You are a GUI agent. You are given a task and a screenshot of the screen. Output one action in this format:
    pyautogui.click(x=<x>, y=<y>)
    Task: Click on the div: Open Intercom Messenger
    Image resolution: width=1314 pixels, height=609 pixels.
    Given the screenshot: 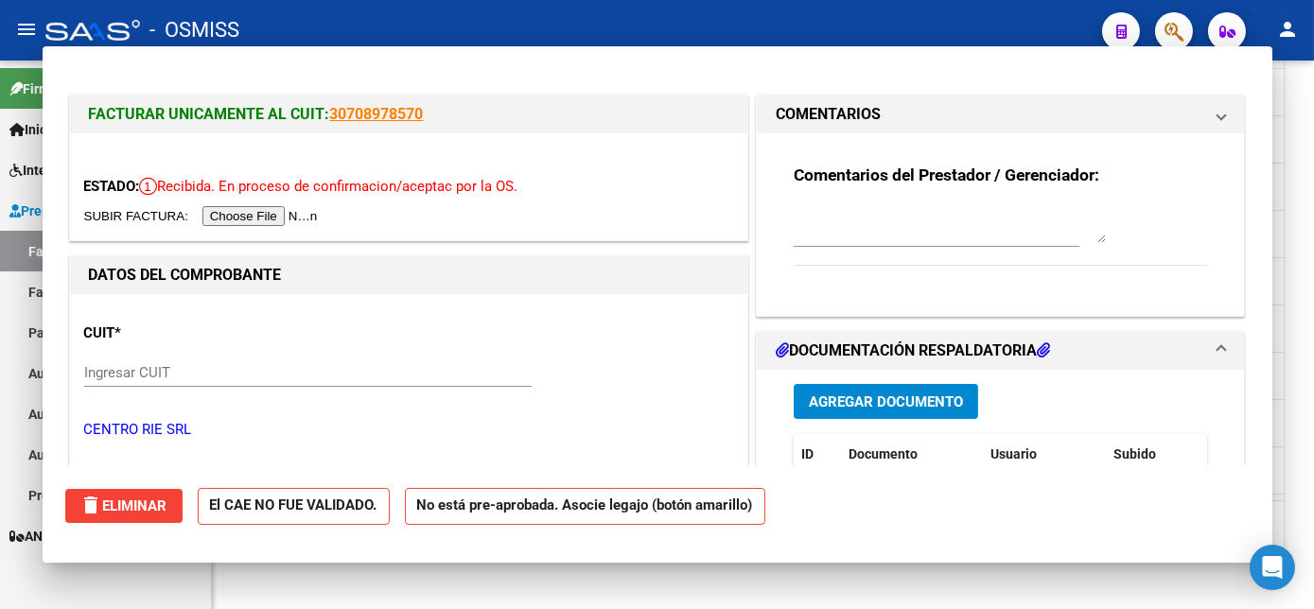 What is the action you would take?
    pyautogui.click(x=1272, y=568)
    